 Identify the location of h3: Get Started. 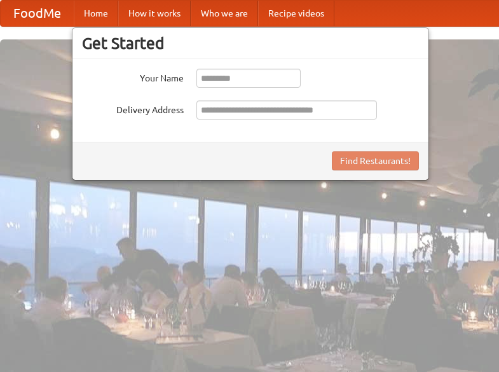
(250, 43).